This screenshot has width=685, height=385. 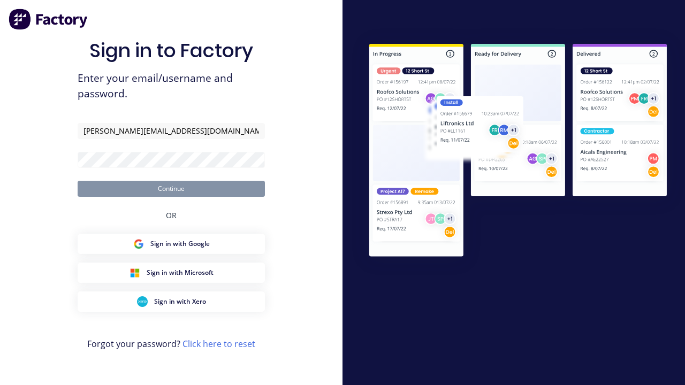 I want to click on button: Microsoft Sign inSign in with Microsoft, so click(x=171, y=273).